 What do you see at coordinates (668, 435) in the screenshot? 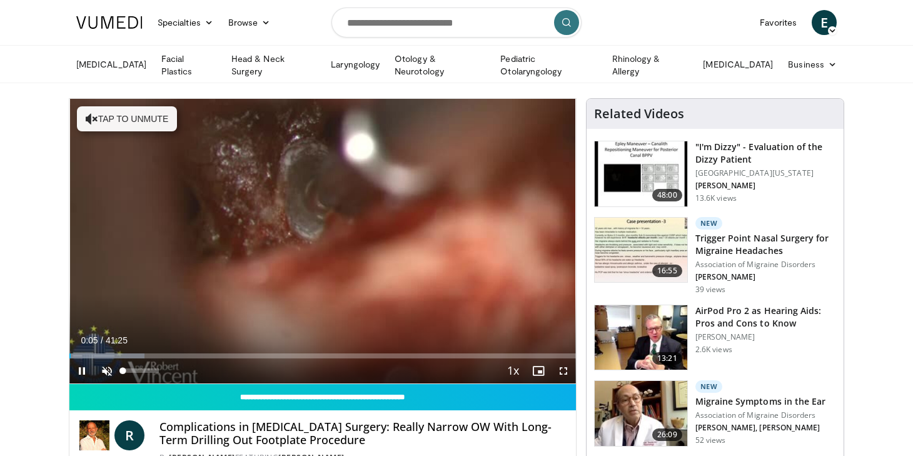
I see `span: 26:09` at bounding box center [668, 435].